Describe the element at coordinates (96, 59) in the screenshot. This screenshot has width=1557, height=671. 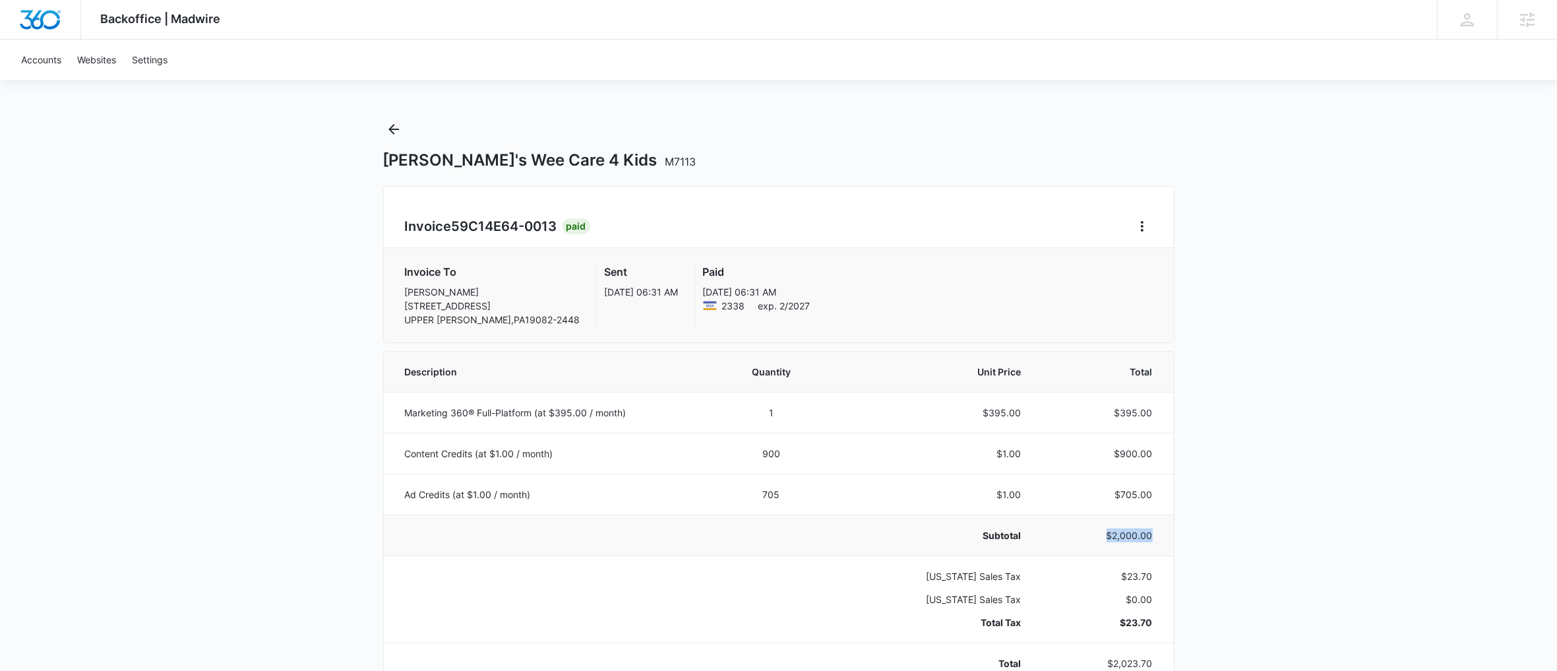
I see `a: Websites` at that location.